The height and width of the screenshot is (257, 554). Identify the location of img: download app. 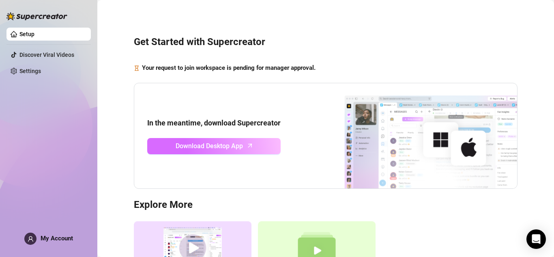
(415, 136).